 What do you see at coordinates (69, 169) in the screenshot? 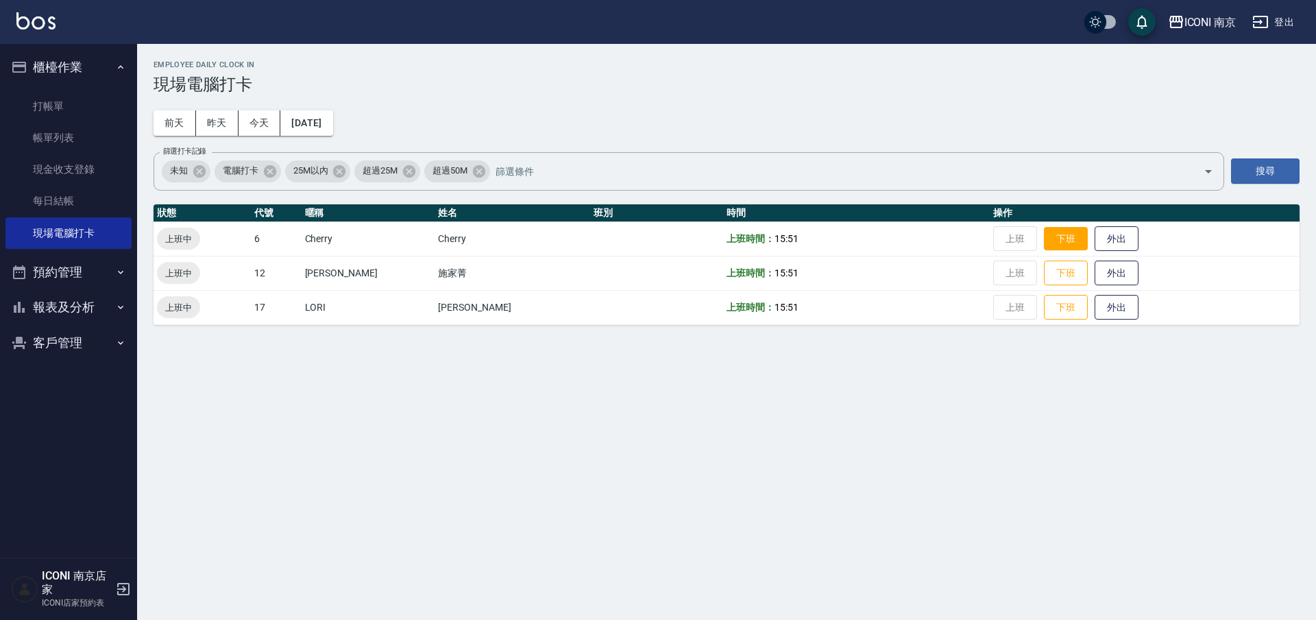
I see `a: 現金收支登錄` at bounding box center [69, 169].